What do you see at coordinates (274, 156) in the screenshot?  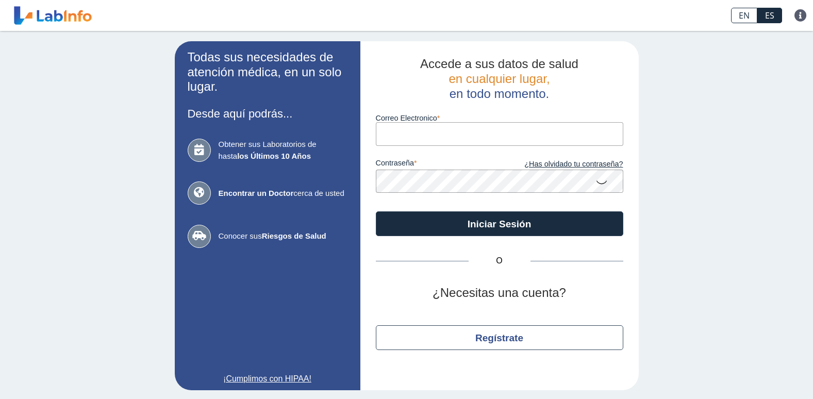 I see `b: los Últimos 10 Años` at bounding box center [274, 156].